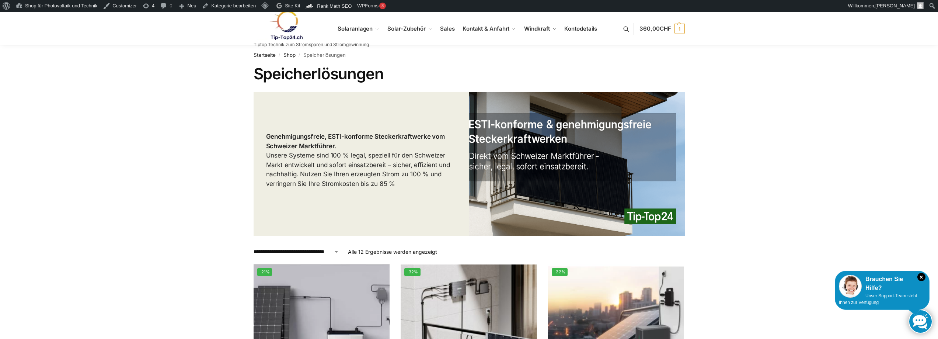 This screenshot has width=938, height=339. I want to click on span: Unser Support-Team steht Ihnen zur Verfügung, so click(878, 299).